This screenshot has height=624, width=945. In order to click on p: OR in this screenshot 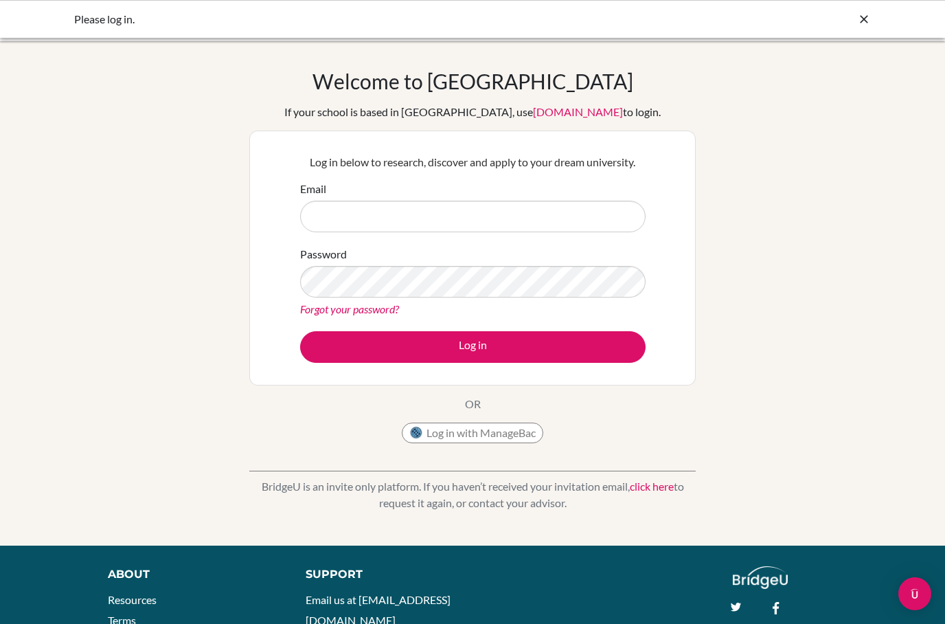, I will do `click(473, 404)`.